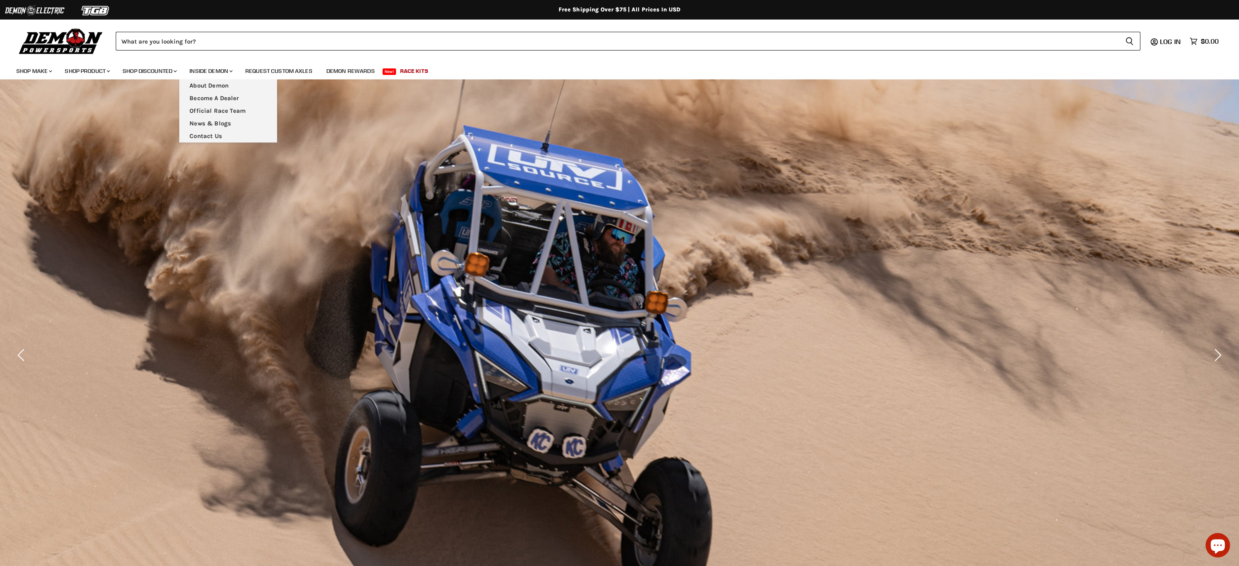 The image size is (1239, 566). I want to click on button: Next, so click(1217, 355).